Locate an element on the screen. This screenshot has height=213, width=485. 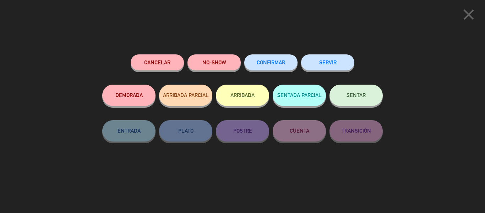
button: ENTRADA is located at coordinates (129, 131).